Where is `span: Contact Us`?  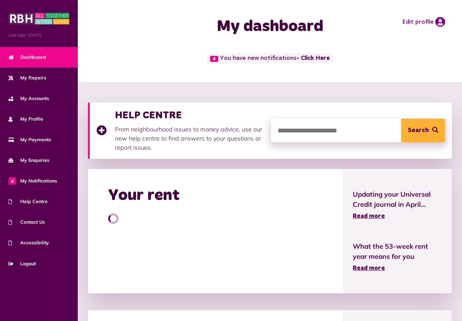 span: Contact Us is located at coordinates (27, 222).